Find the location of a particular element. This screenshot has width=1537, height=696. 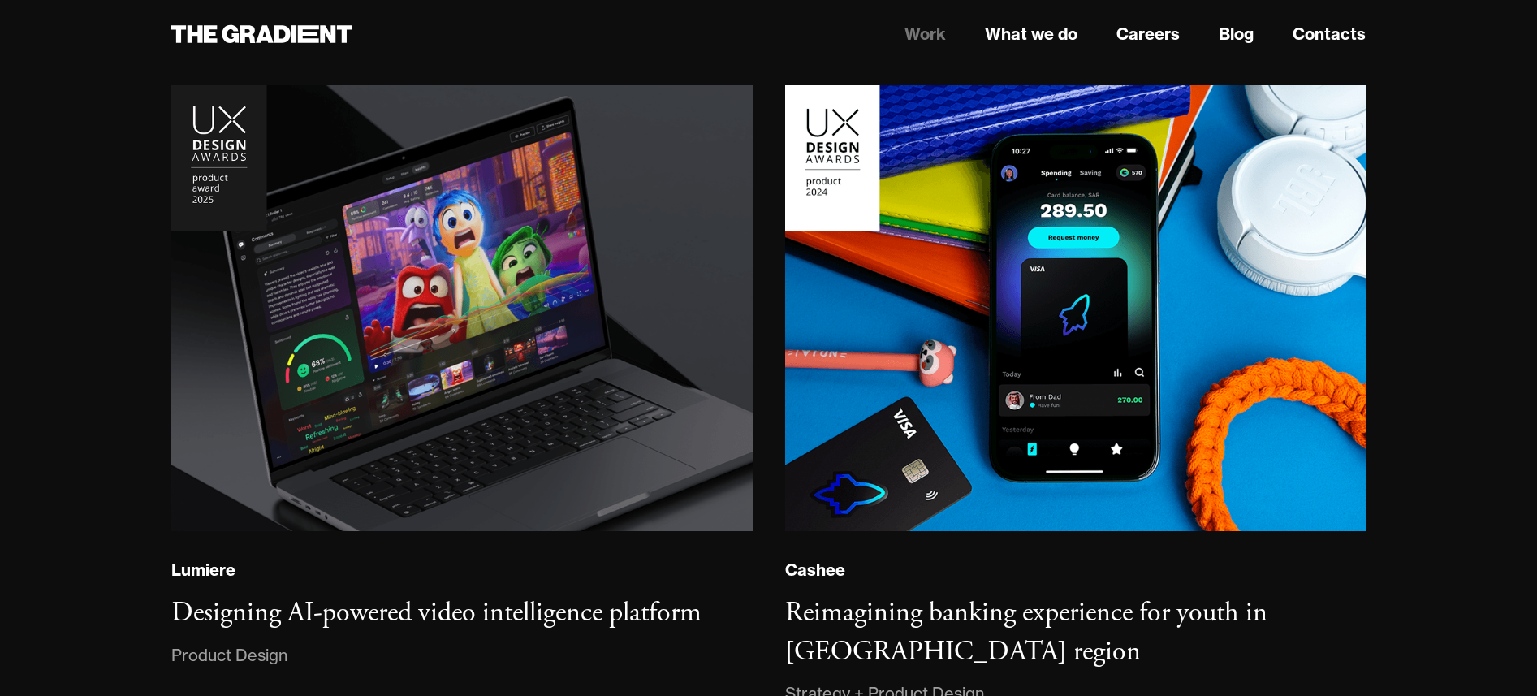

div: Cashee is located at coordinates (815, 570).